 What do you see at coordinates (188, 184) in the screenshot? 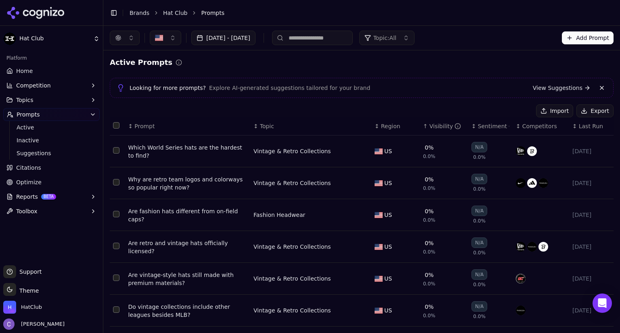
I see `div: Why are retro team logos and colorways so popular right now?` at bounding box center [188, 184].